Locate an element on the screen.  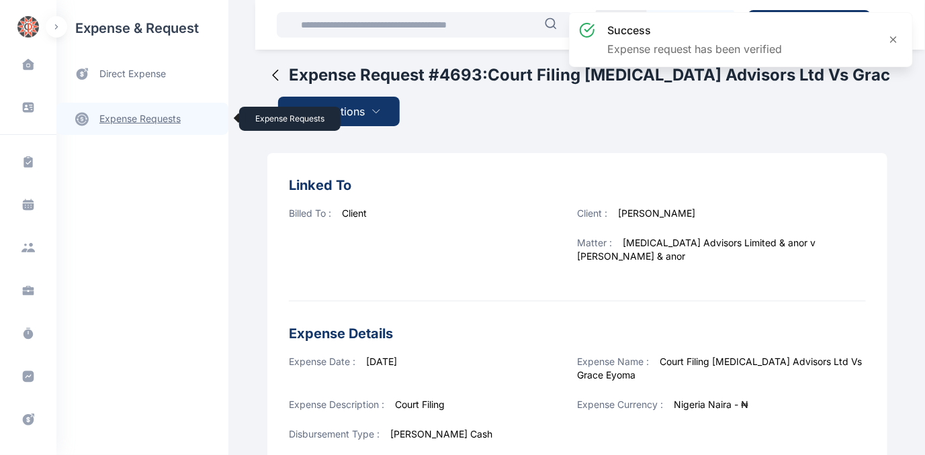
span: Disbursement Type : is located at coordinates (334, 434).